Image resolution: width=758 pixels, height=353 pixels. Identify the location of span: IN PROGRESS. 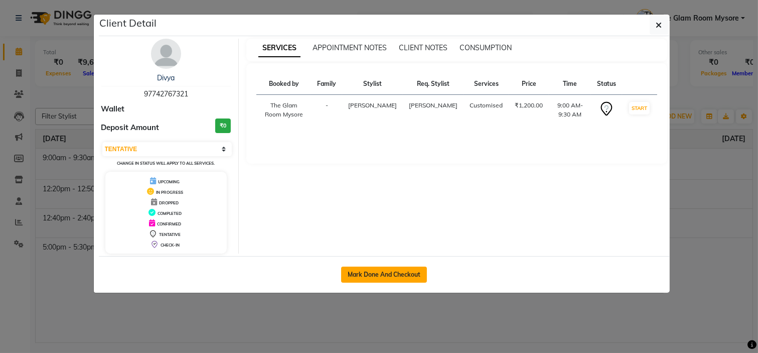
(170, 192).